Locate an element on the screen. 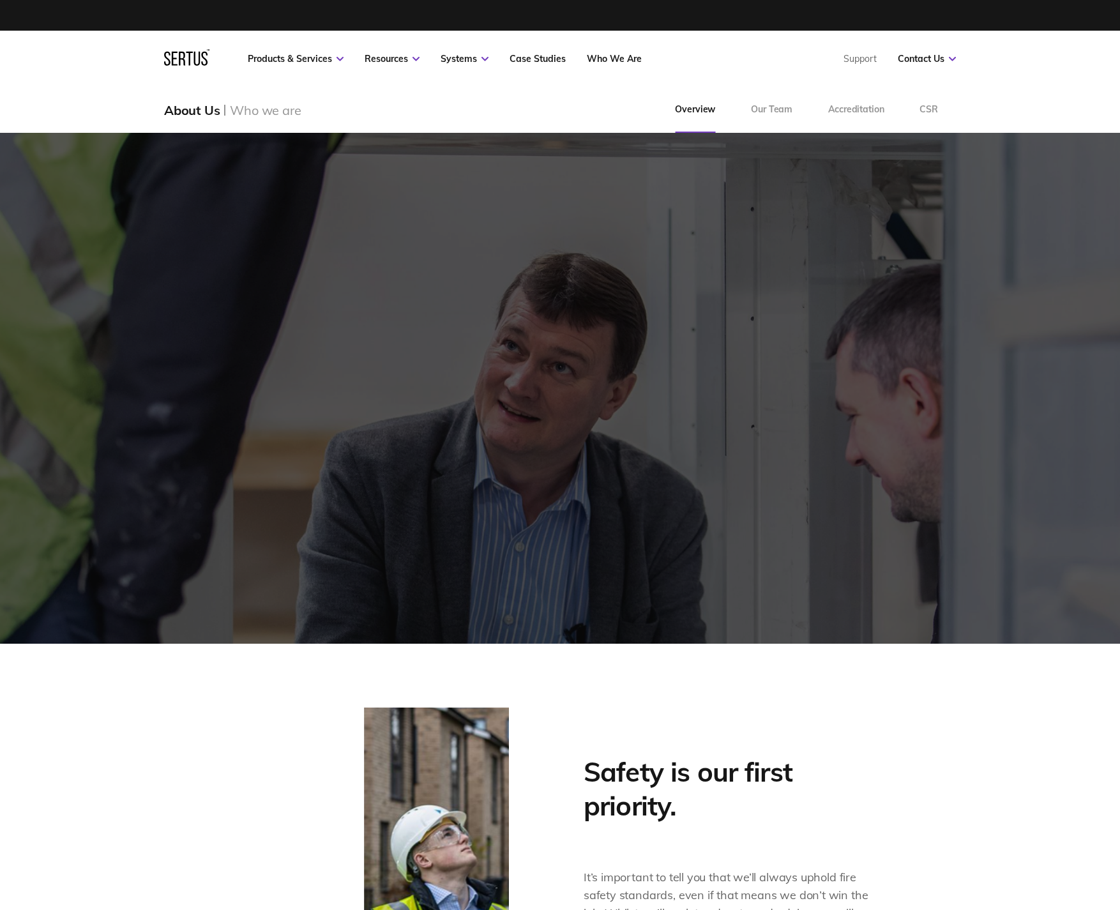  div: Who we are is located at coordinates (265, 110).